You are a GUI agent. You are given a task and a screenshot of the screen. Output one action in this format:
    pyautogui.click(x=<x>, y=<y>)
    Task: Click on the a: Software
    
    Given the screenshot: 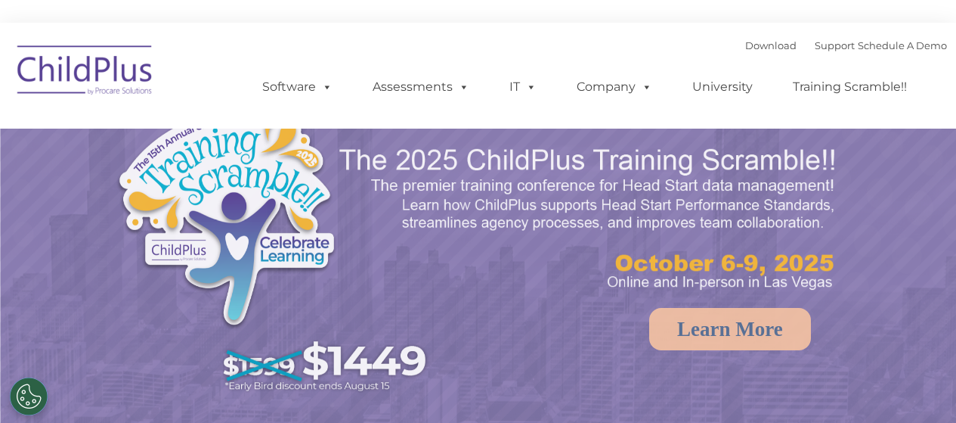 What is the action you would take?
    pyautogui.click(x=297, y=87)
    